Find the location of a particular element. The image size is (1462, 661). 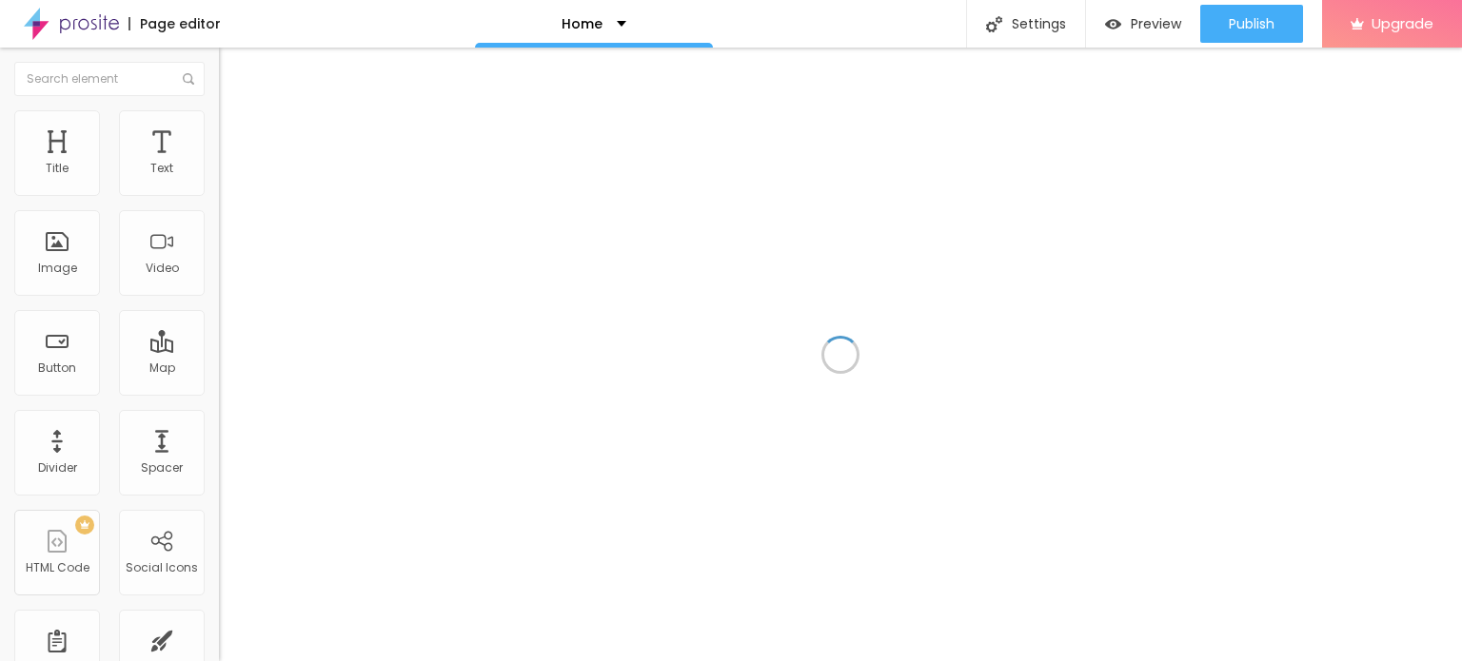

div: Social Icons is located at coordinates (162, 568).